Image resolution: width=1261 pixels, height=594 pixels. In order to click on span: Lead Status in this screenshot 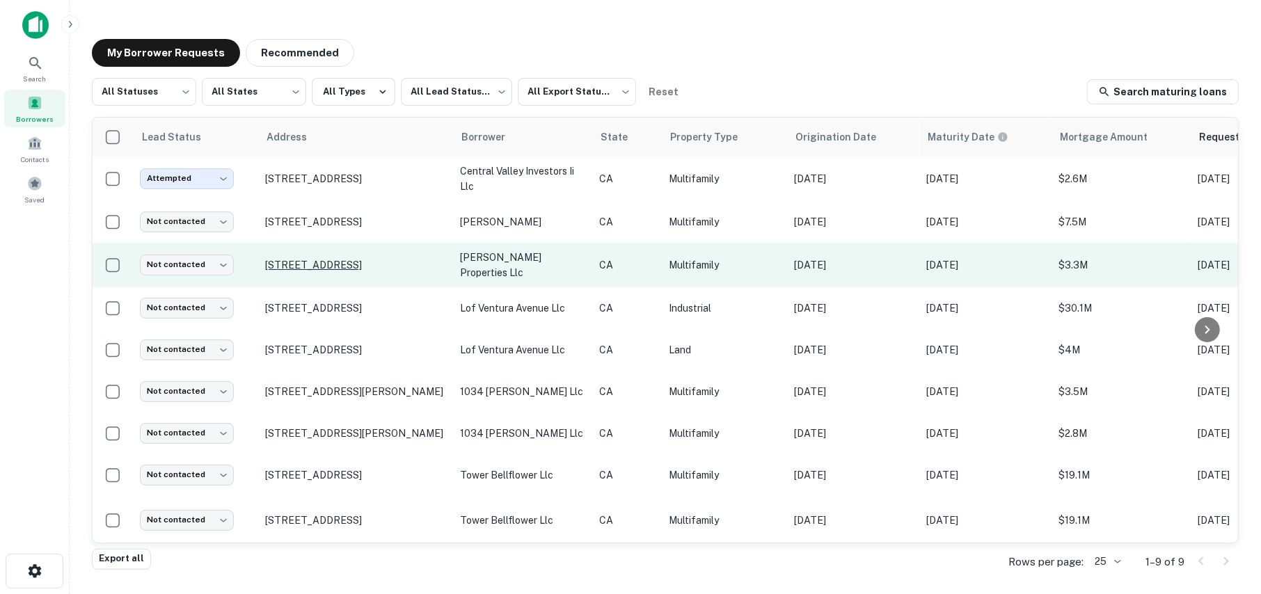, I will do `click(180, 137)`.